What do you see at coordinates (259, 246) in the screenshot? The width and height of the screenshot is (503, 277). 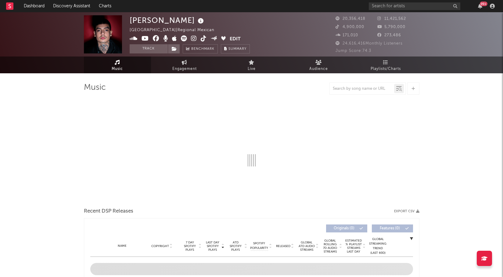 I see `span: Spotify Popularity` at bounding box center [259, 246].